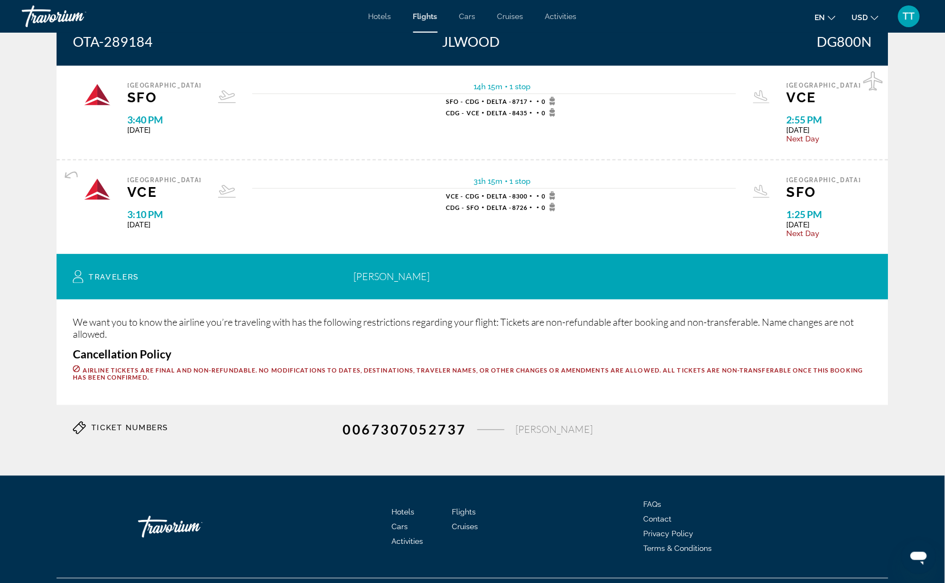 Image resolution: width=945 pixels, height=583 pixels. What do you see at coordinates (114, 41) in the screenshot?
I see `div: OTA-289184` at bounding box center [114, 41].